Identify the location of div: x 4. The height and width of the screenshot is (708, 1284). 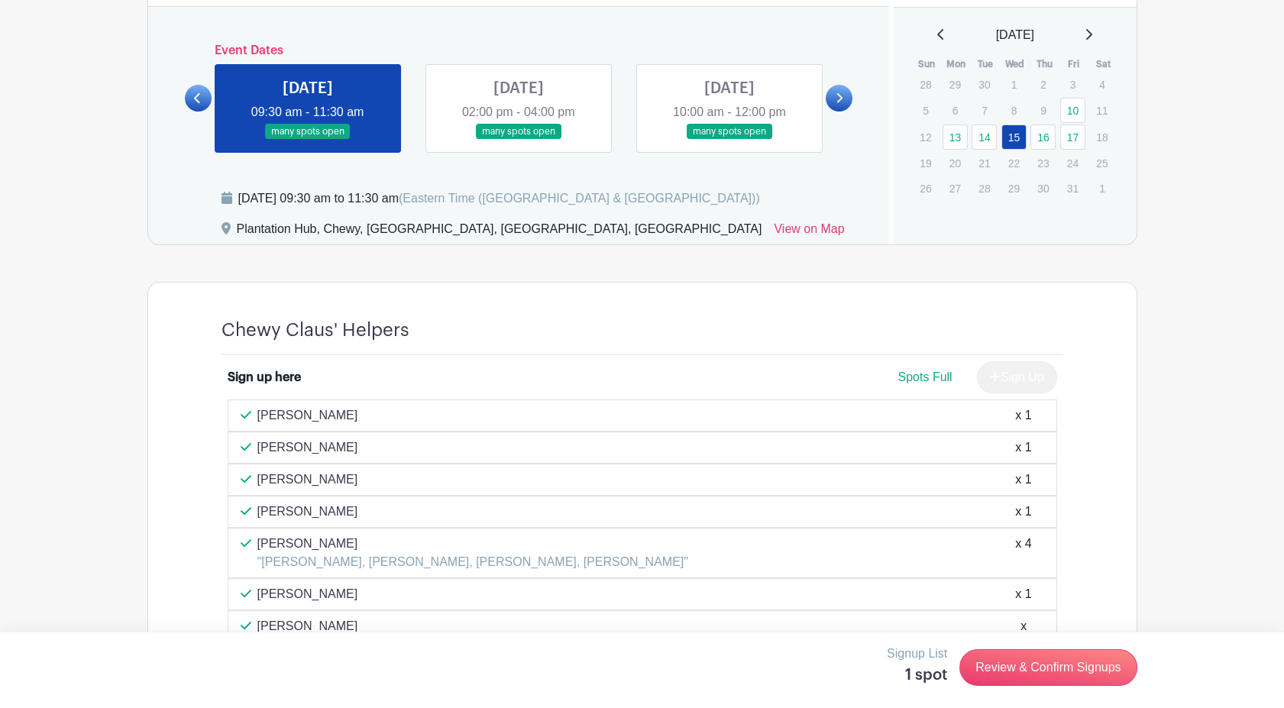
(1023, 553).